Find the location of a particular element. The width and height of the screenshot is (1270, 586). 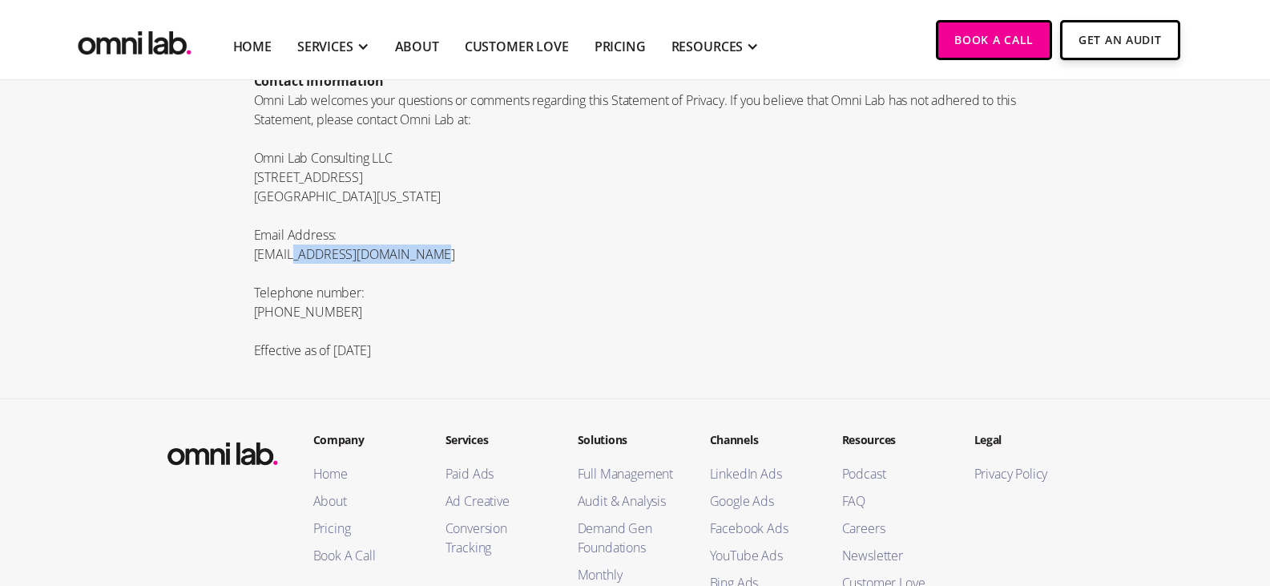

a: Customer Love is located at coordinates (517, 46).